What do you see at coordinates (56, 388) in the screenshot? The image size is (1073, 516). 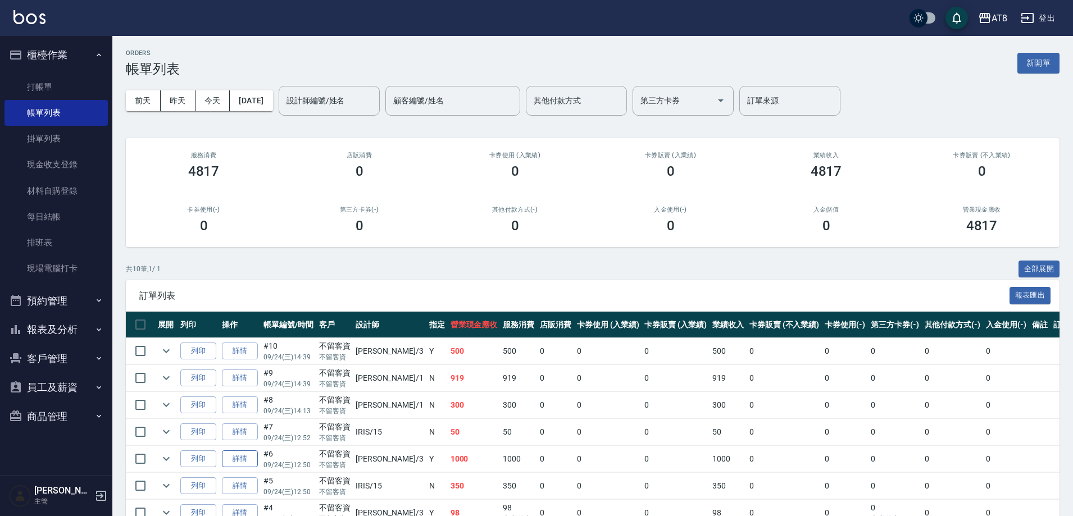 I see `button: 員工及薪資` at bounding box center [56, 388].